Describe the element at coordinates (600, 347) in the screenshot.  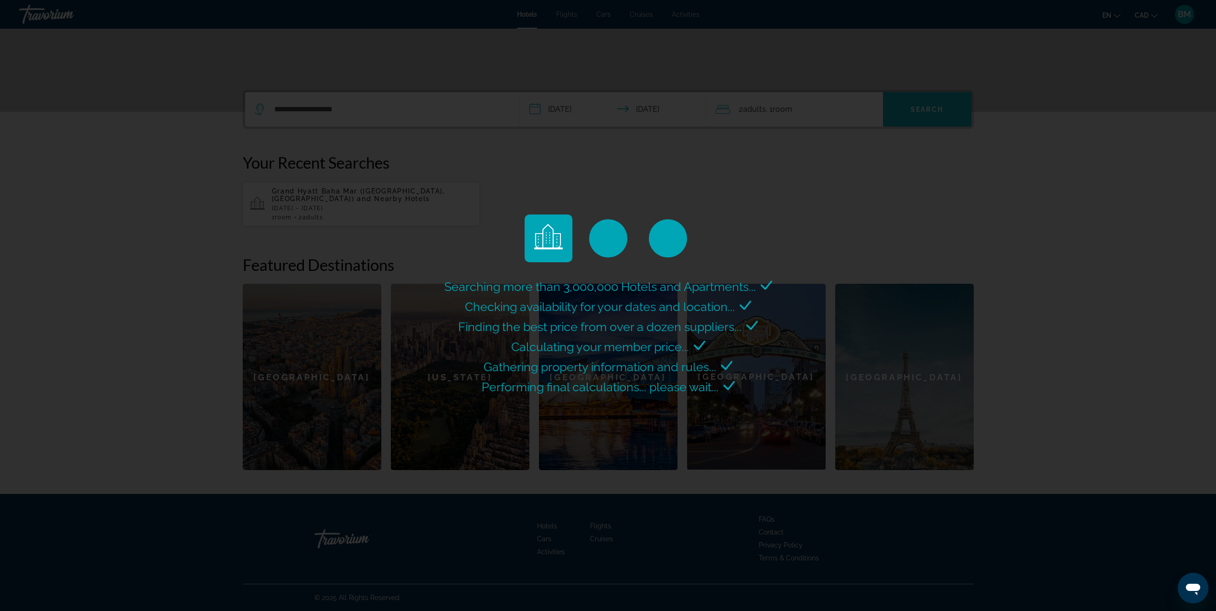
I see `span: Calculating your member price...` at that location.